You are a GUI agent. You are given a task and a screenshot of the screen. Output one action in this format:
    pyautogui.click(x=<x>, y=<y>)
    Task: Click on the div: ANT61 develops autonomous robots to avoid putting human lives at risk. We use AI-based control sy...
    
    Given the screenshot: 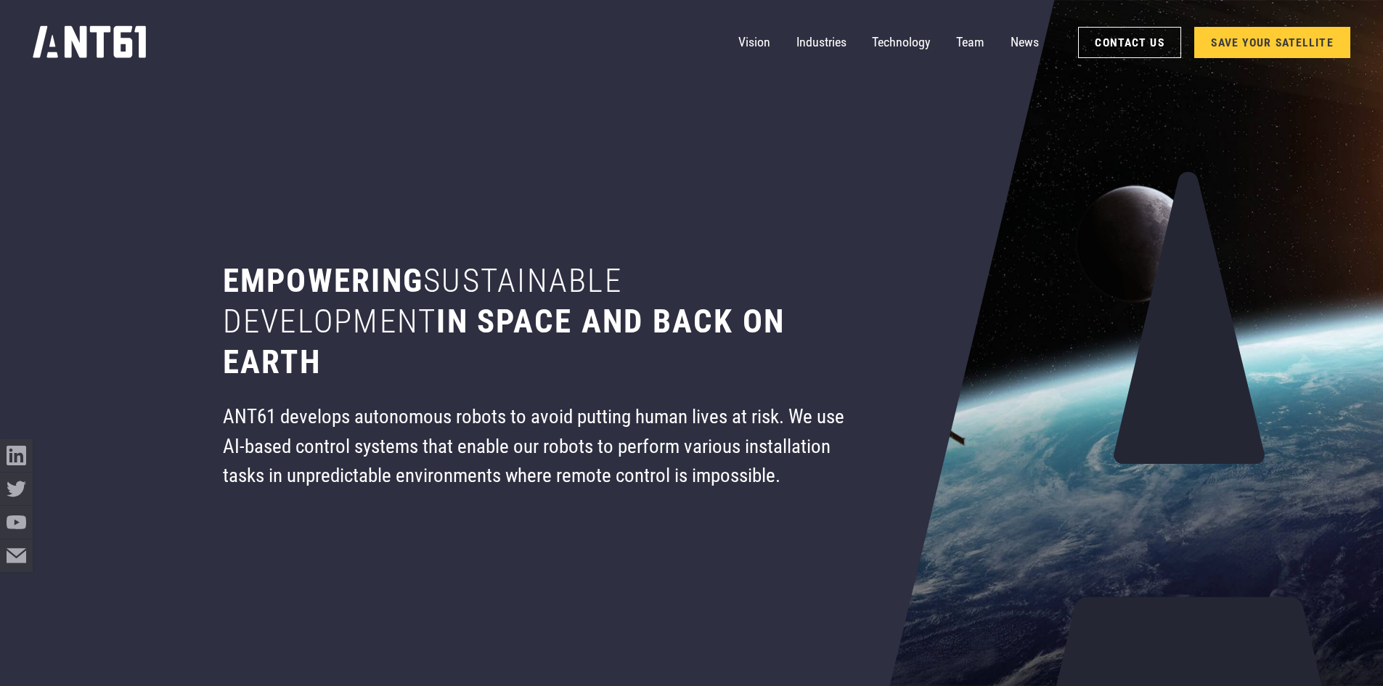 What is the action you would take?
    pyautogui.click(x=537, y=446)
    